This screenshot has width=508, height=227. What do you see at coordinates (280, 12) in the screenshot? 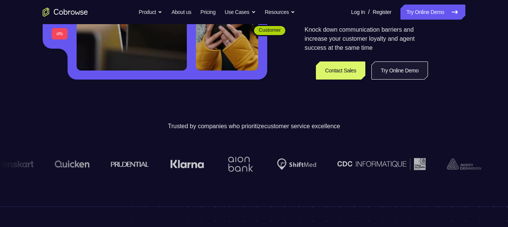
I see `button: Resources` at bounding box center [280, 12].